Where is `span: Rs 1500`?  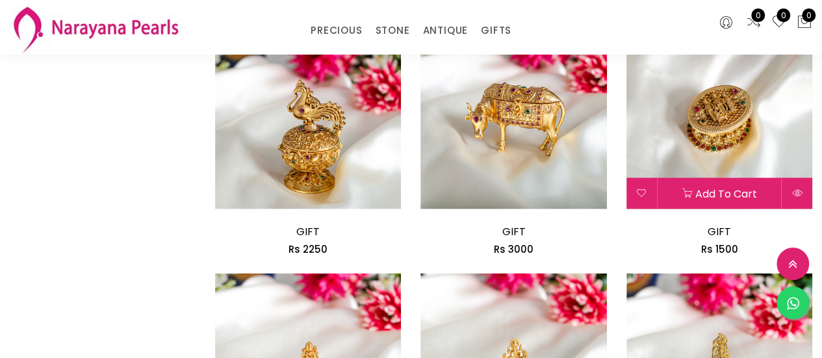 span: Rs 1500 is located at coordinates (719, 249).